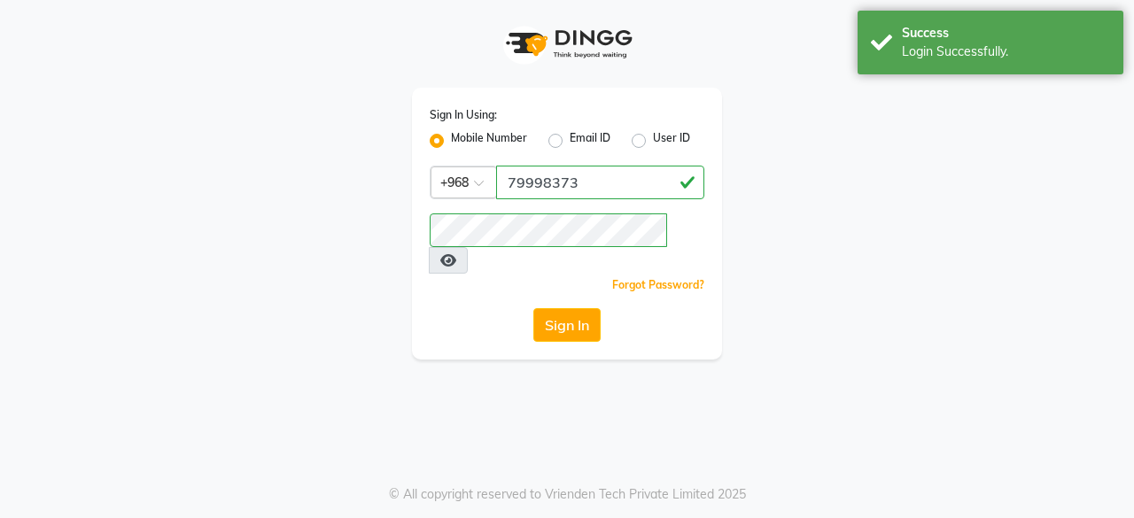 The width and height of the screenshot is (1134, 518). I want to click on img: logo1.svg, so click(567, 43).